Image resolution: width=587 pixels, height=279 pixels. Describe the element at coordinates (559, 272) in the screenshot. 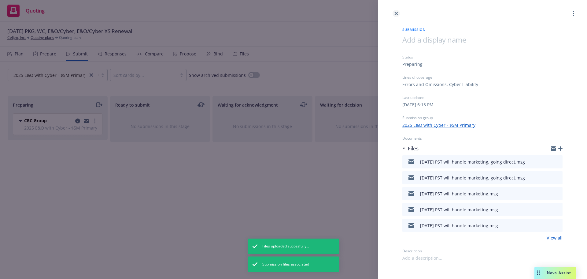

I see `span: Nova Assist` at that location.